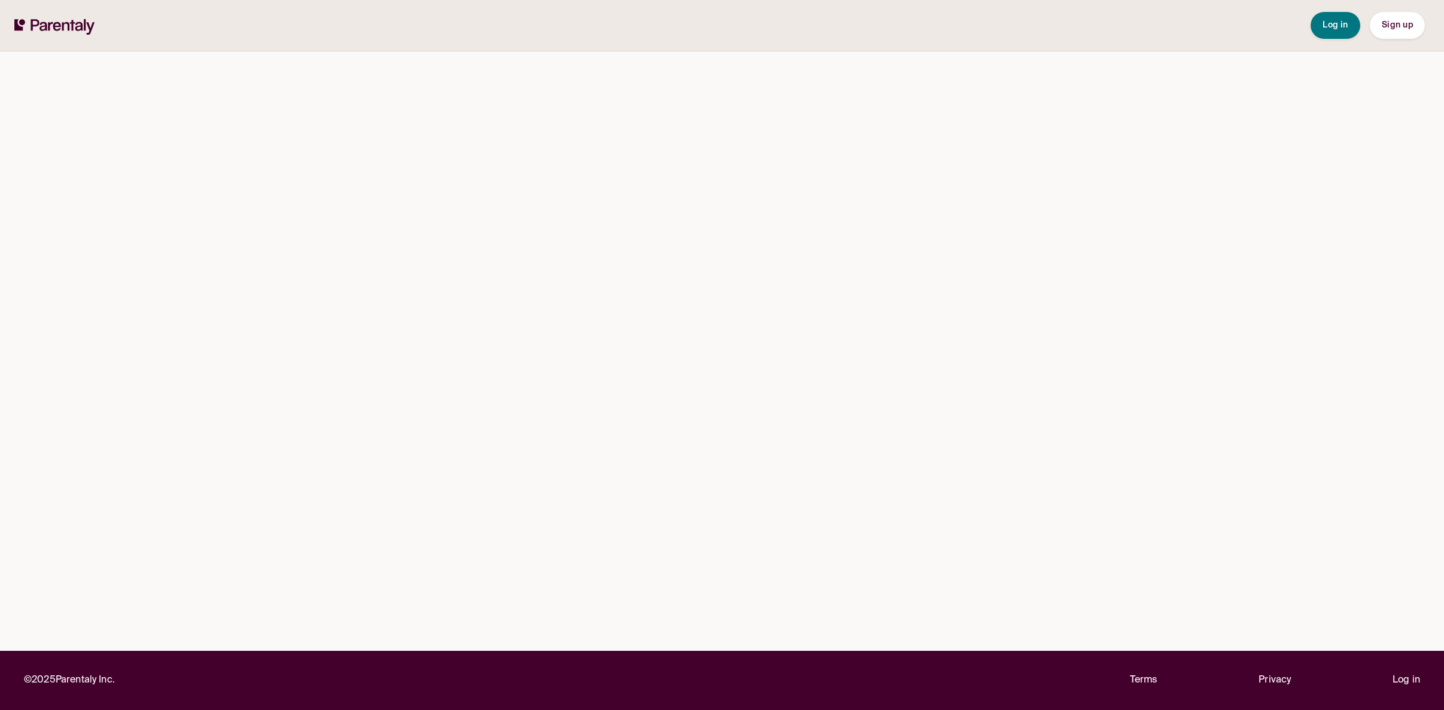  Describe the element at coordinates (1406, 681) in the screenshot. I see `a: Log in` at that location.